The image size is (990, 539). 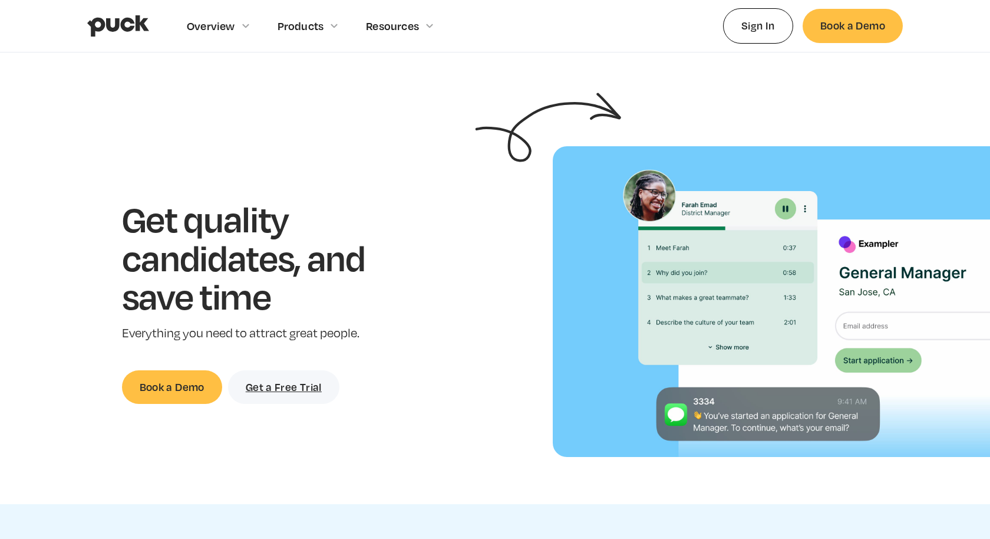 What do you see at coordinates (284, 387) in the screenshot?
I see `a: Get a Free Trial` at bounding box center [284, 387].